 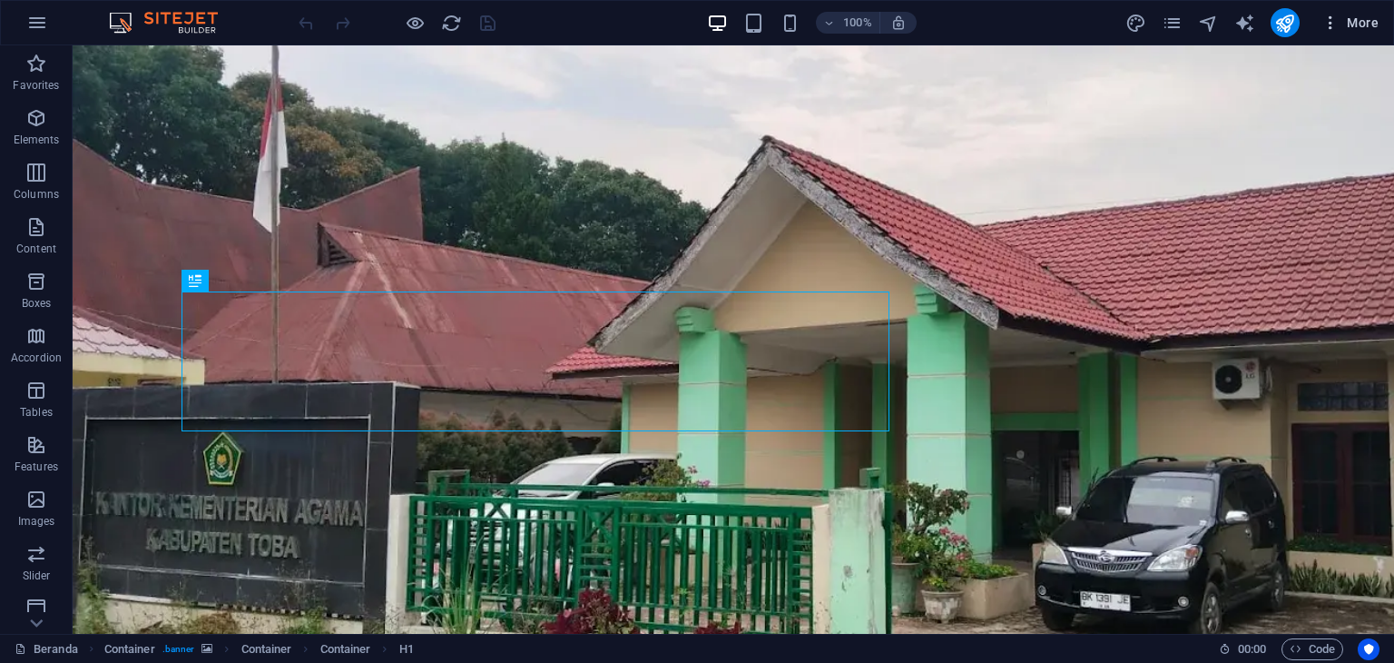 What do you see at coordinates (1350, 23) in the screenshot?
I see `button: More` at bounding box center [1350, 23].